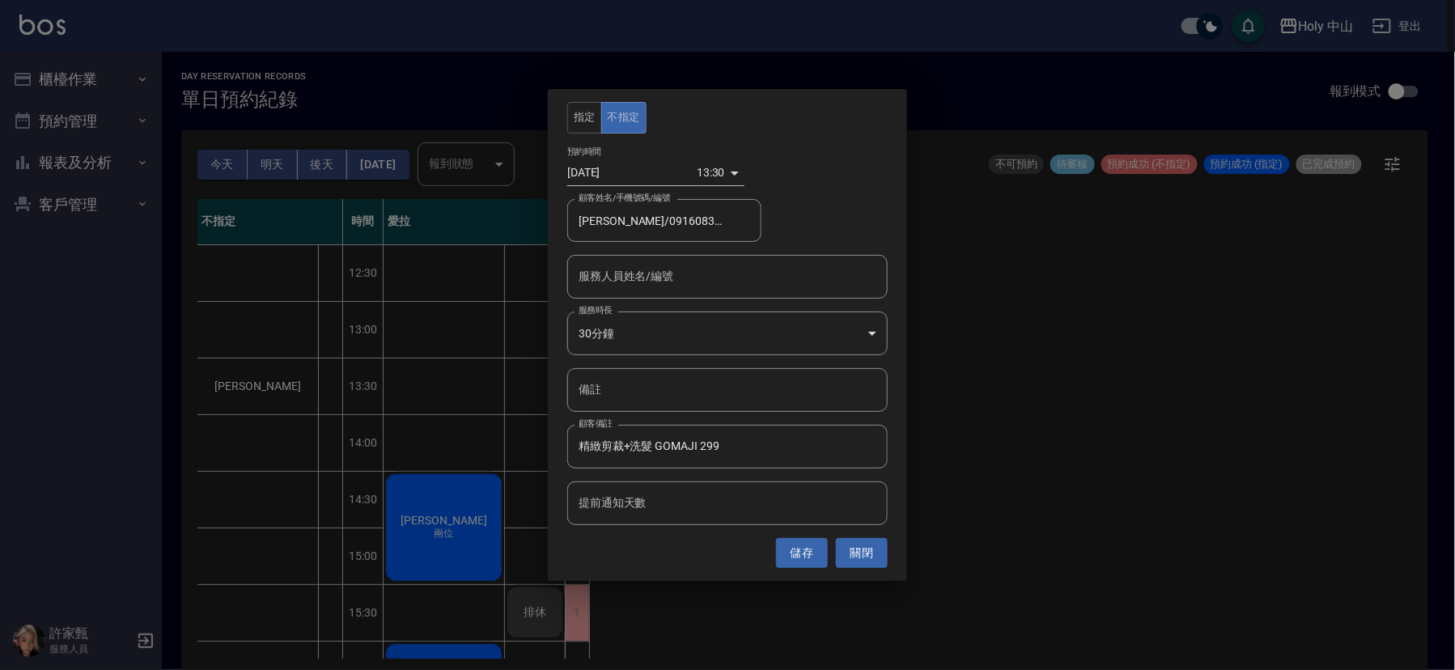 The image size is (1455, 670). I want to click on button: 不指定, so click(624, 117).